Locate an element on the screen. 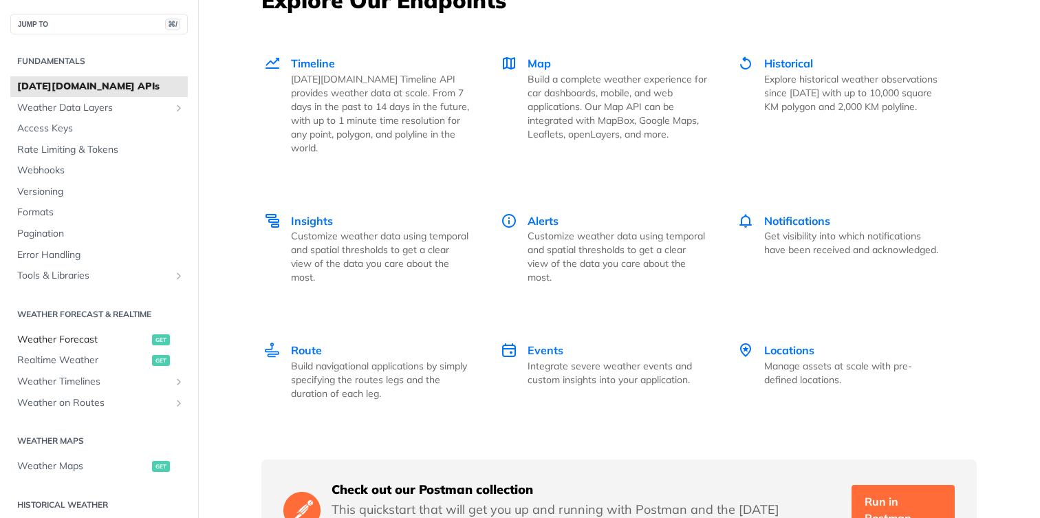 The height and width of the screenshot is (518, 1040). h5: Check out our Postman collection is located at coordinates (586, 490).